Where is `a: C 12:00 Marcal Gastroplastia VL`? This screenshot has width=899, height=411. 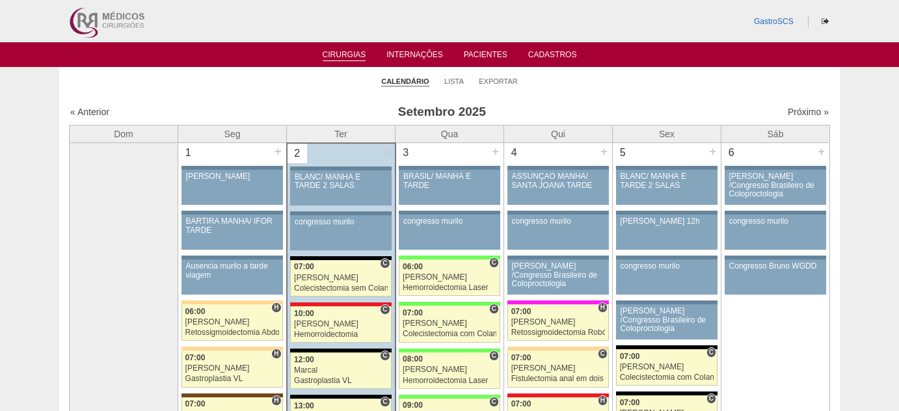
a: C 12:00 Marcal Gastroplastia VL is located at coordinates (340, 371).